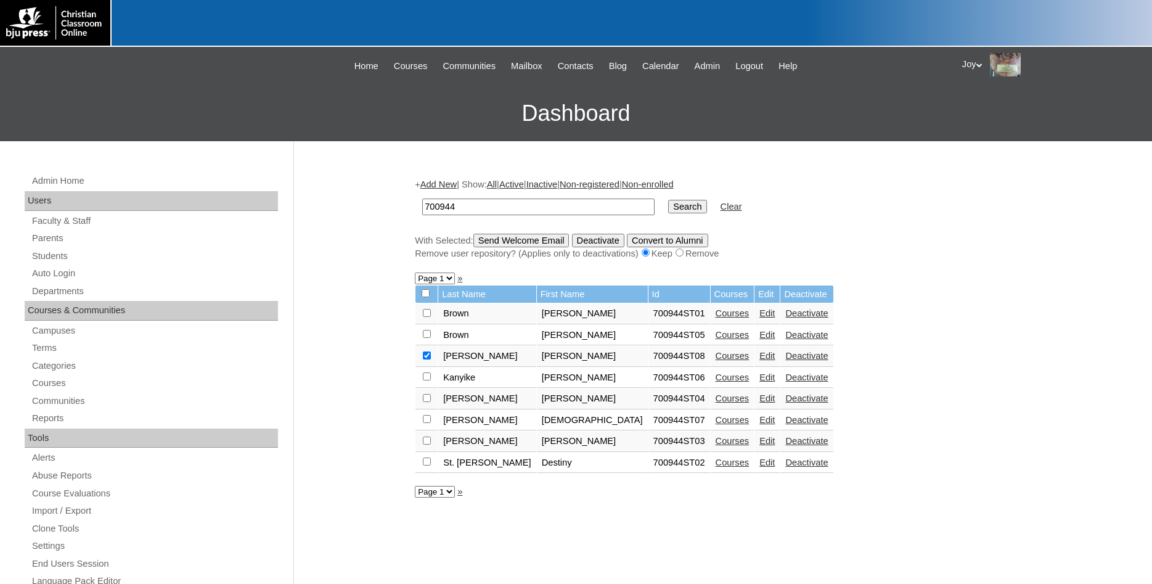  What do you see at coordinates (788, 66) in the screenshot?
I see `span: Help` at bounding box center [788, 66].